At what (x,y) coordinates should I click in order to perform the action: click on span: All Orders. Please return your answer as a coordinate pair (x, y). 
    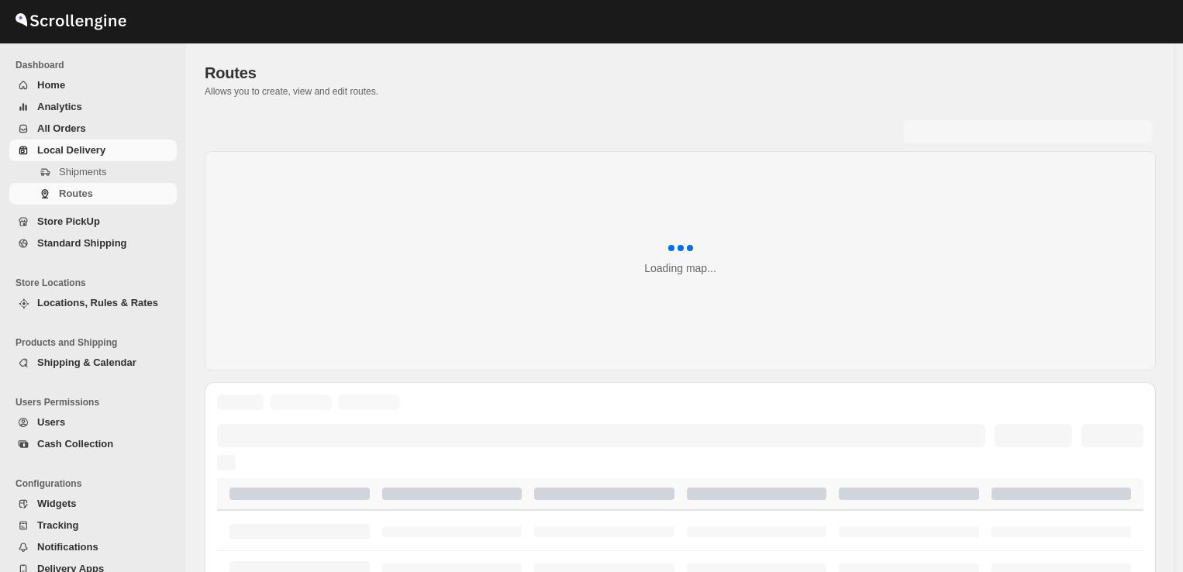
    Looking at the image, I should click on (61, 128).